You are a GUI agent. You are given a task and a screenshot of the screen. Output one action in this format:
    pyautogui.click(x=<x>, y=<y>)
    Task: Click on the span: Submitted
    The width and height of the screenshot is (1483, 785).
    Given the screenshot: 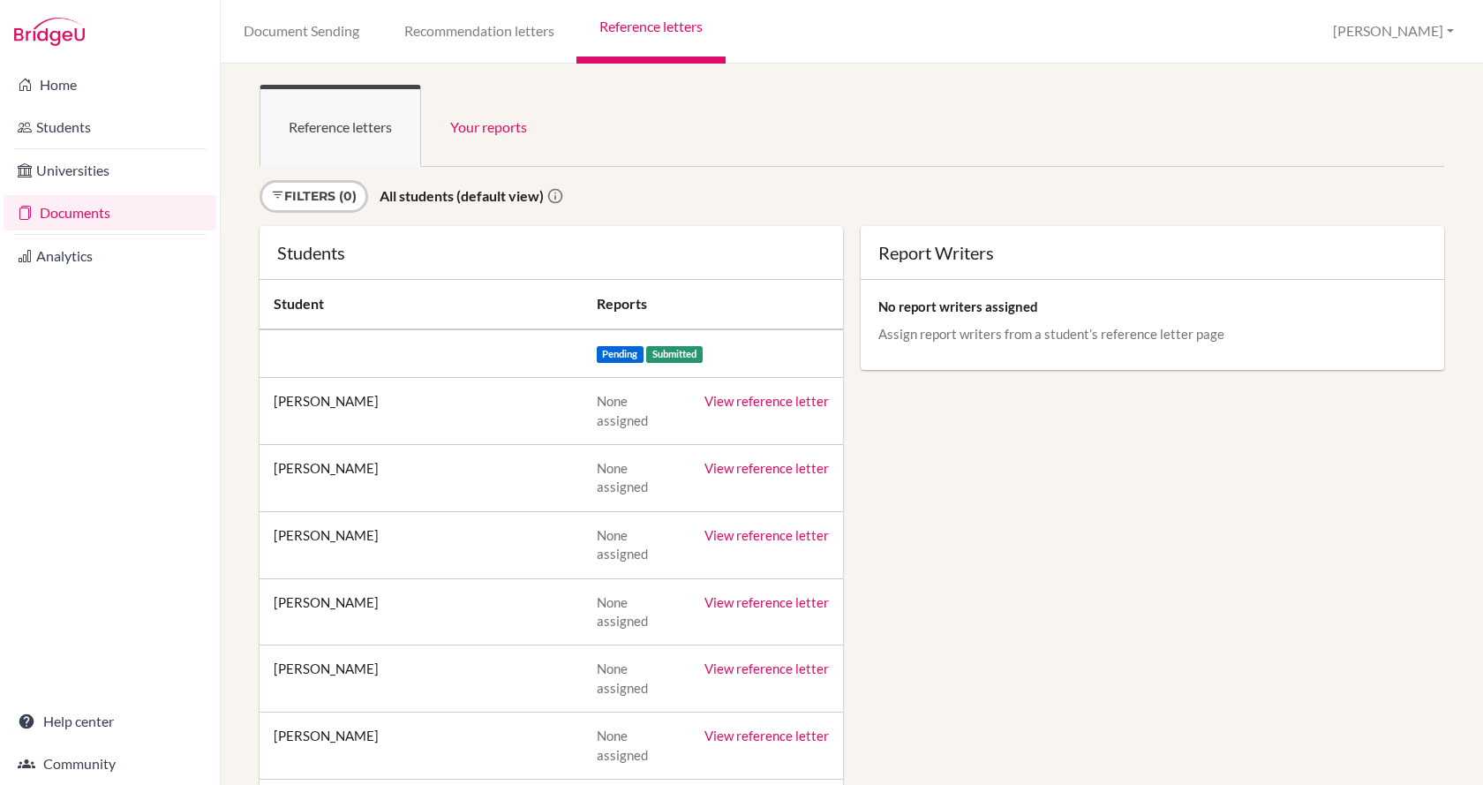 What is the action you would take?
    pyautogui.click(x=674, y=354)
    